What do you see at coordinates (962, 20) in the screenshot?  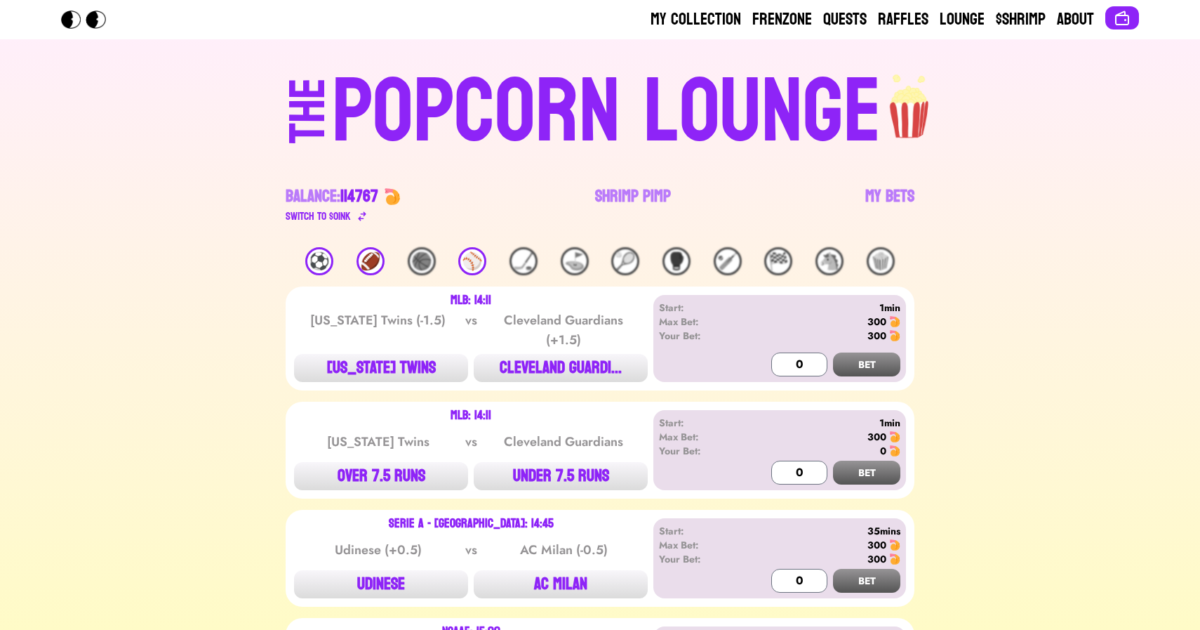 I see `a: Lounge` at bounding box center [962, 20].